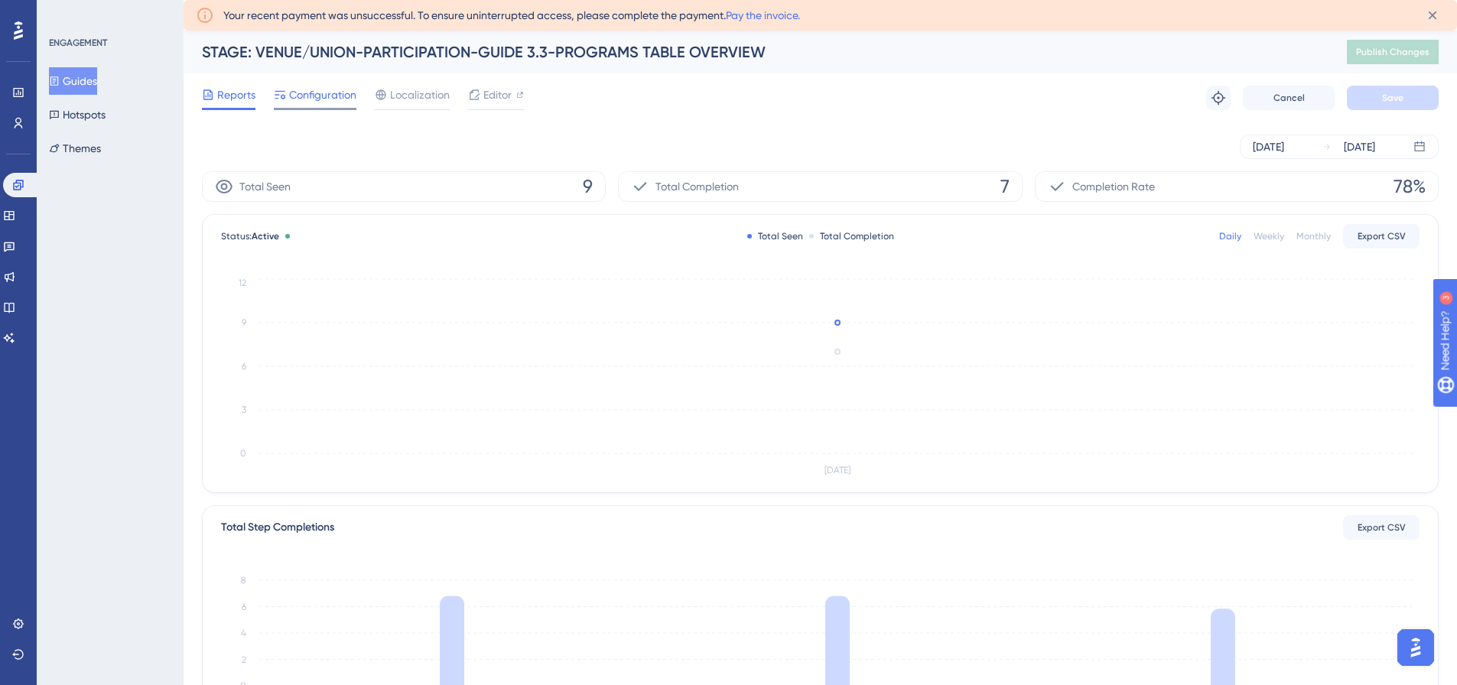  What do you see at coordinates (243, 454) in the screenshot?
I see `tspan: 0` at bounding box center [243, 454].